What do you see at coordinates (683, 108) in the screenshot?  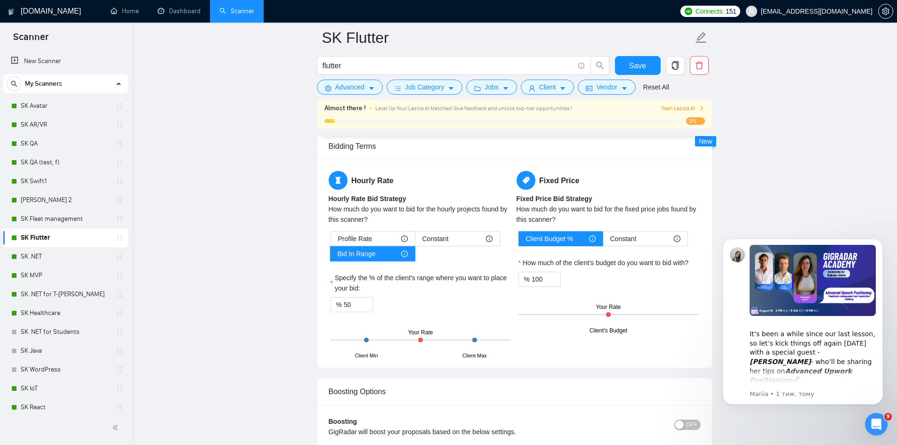 I see `button: Train Laziza AI` at bounding box center [683, 108].